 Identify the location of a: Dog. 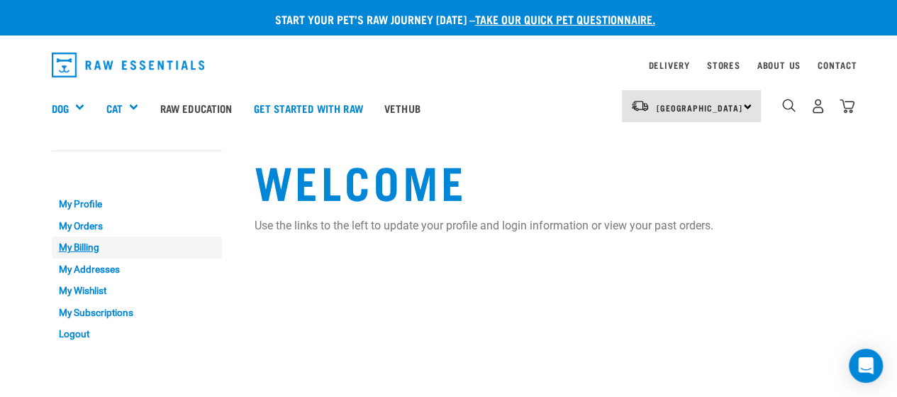
(60, 108).